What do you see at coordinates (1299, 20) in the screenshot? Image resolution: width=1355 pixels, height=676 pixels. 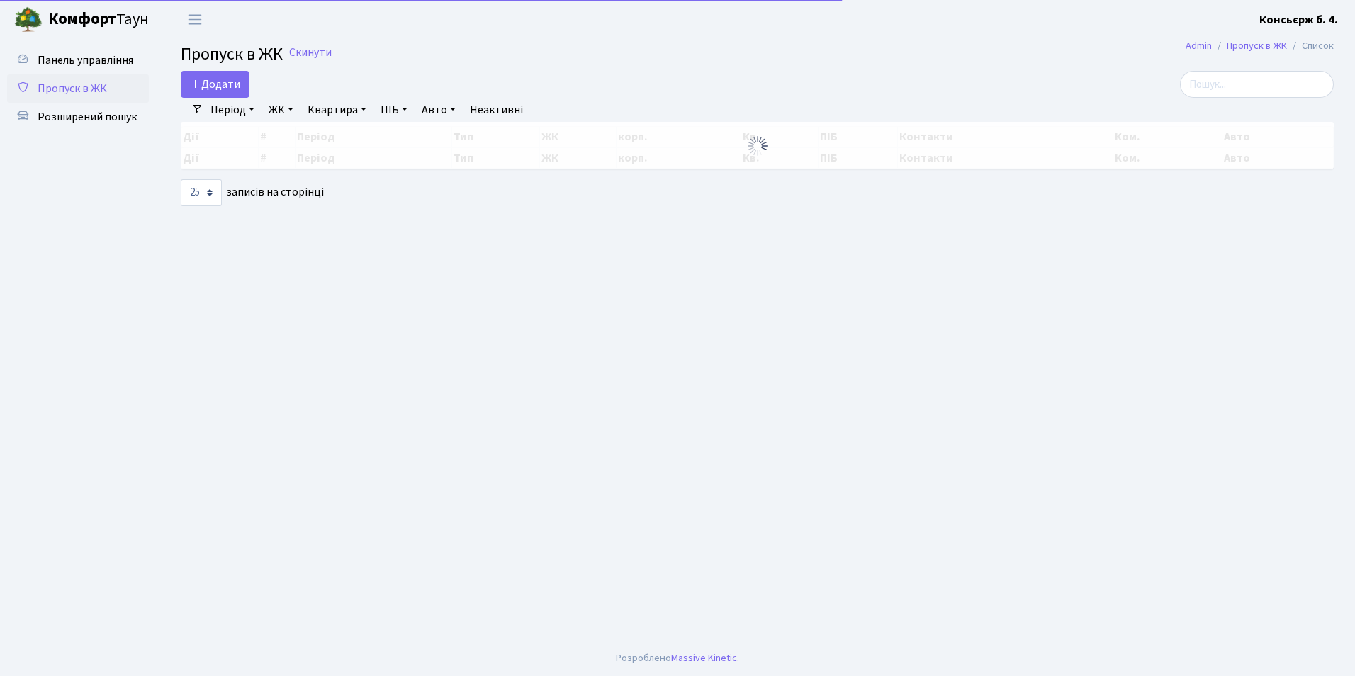 I see `b: Консьєрж б. 4.` at bounding box center [1299, 20].